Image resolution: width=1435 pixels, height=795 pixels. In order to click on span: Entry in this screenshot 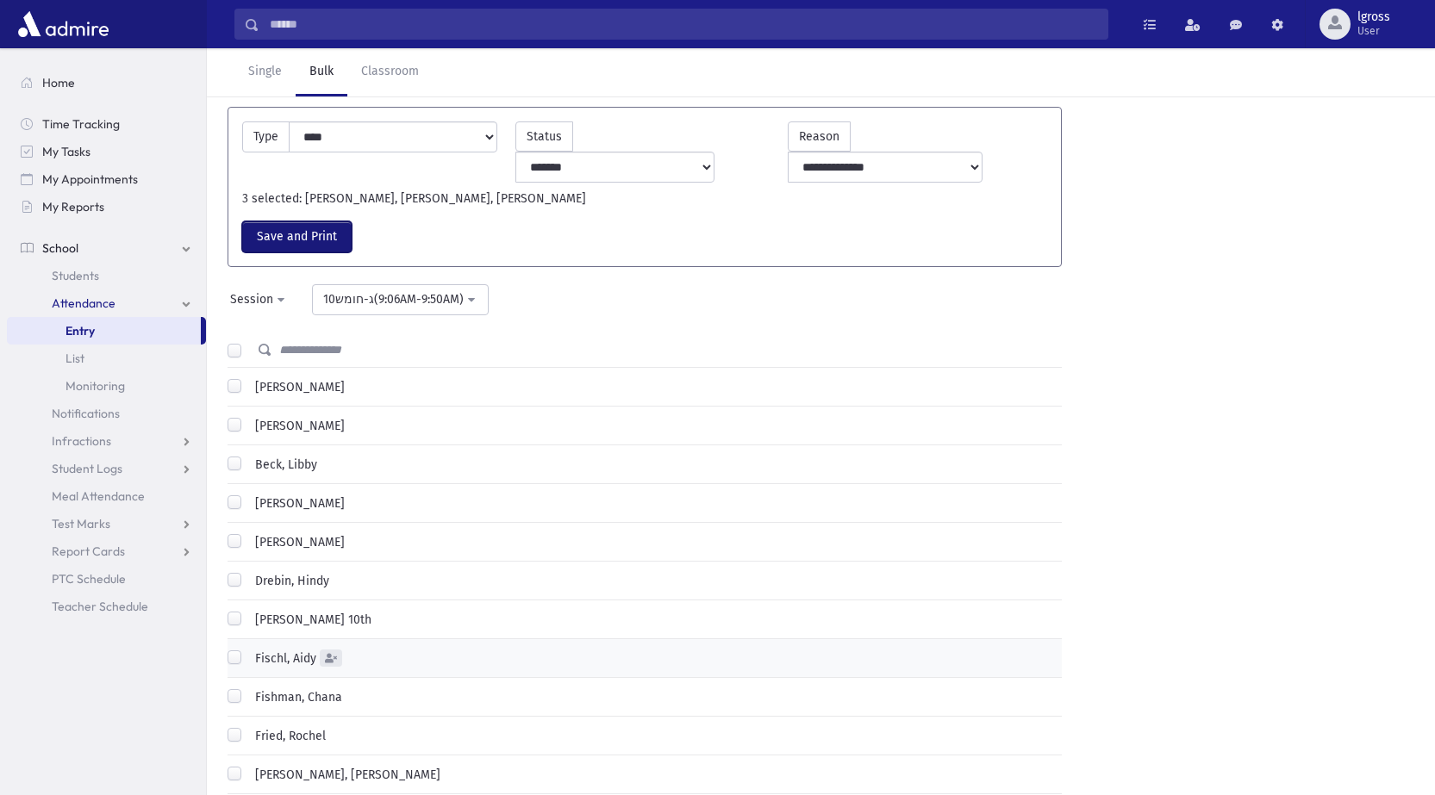, I will do `click(80, 331)`.